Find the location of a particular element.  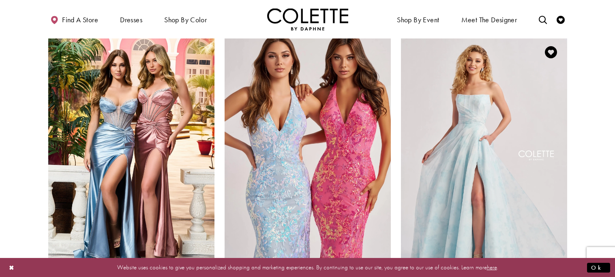

span: Find a store is located at coordinates (80, 20).